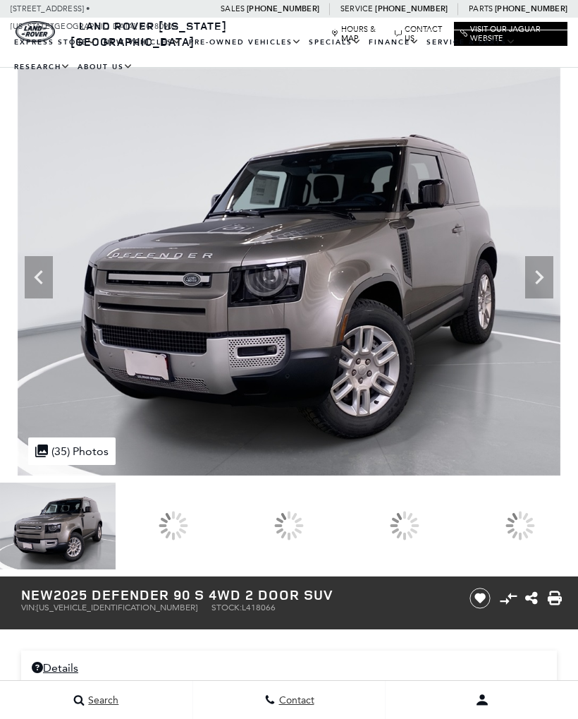 The image size is (578, 719). Describe the element at coordinates (142, 42) in the screenshot. I see `a: New Vehicles` at that location.